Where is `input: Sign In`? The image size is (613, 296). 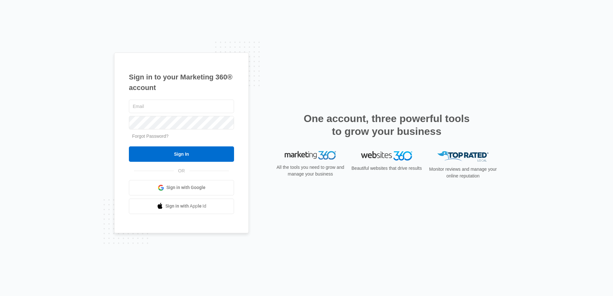
input: Sign In is located at coordinates (182, 154).